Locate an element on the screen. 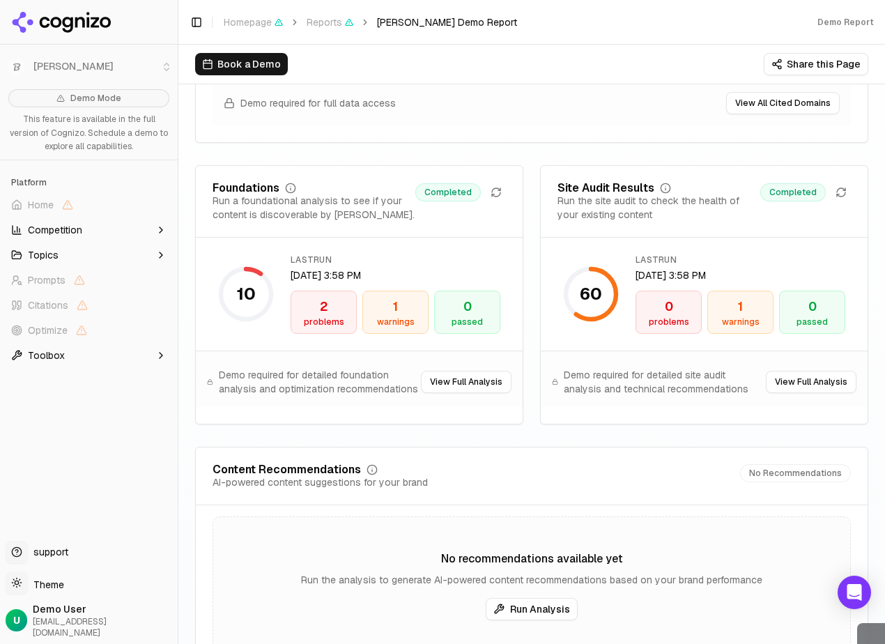 The height and width of the screenshot is (644, 885). span: Competition is located at coordinates (55, 230).